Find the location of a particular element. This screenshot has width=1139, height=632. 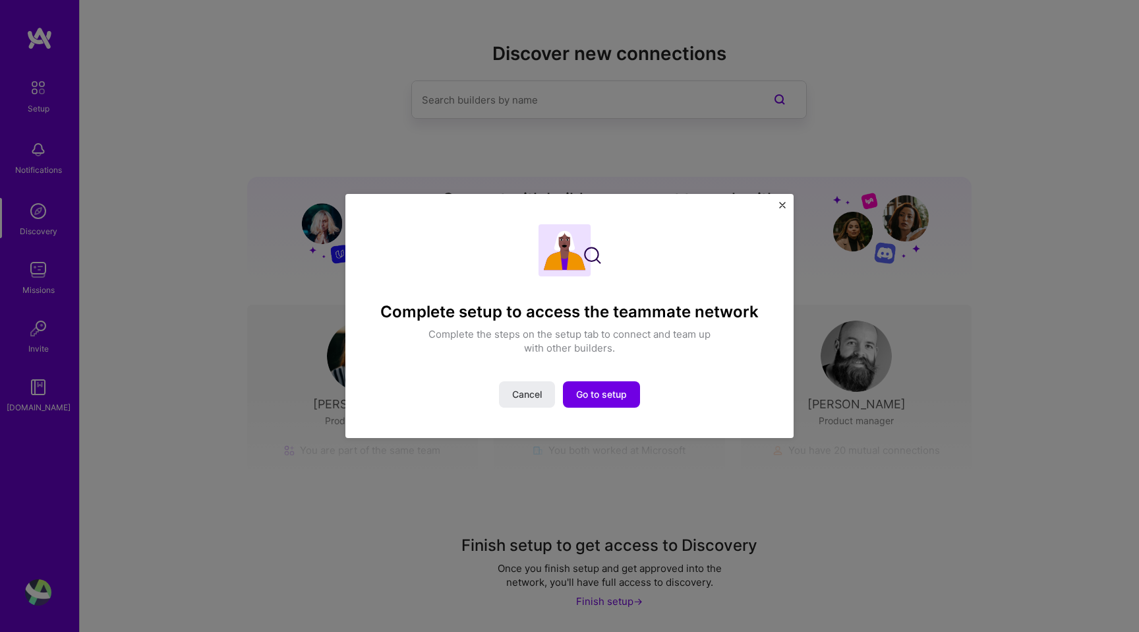

button: Cancel is located at coordinates (527, 394).